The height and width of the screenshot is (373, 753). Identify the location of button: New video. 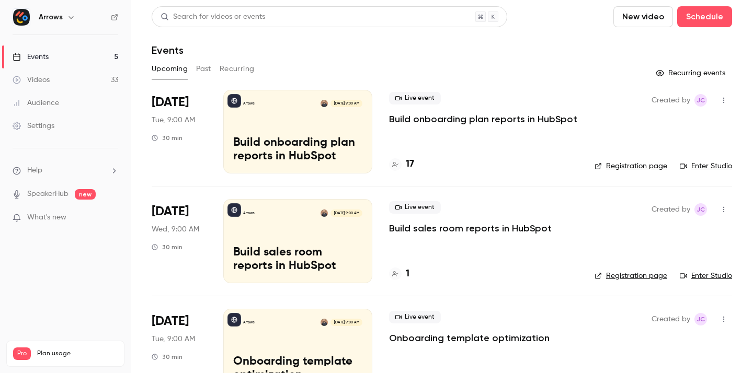
(643, 17).